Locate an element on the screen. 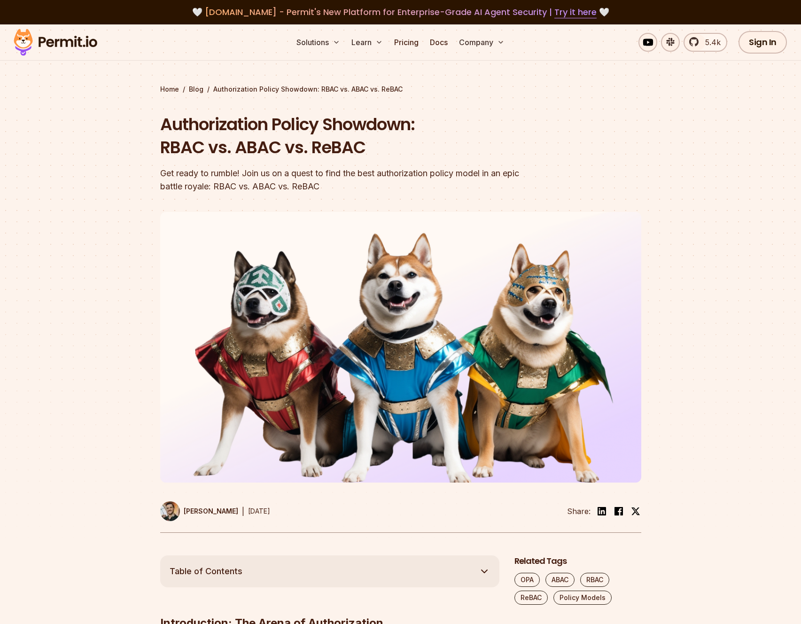 The image size is (801, 624). img: facebook is located at coordinates (619, 511).